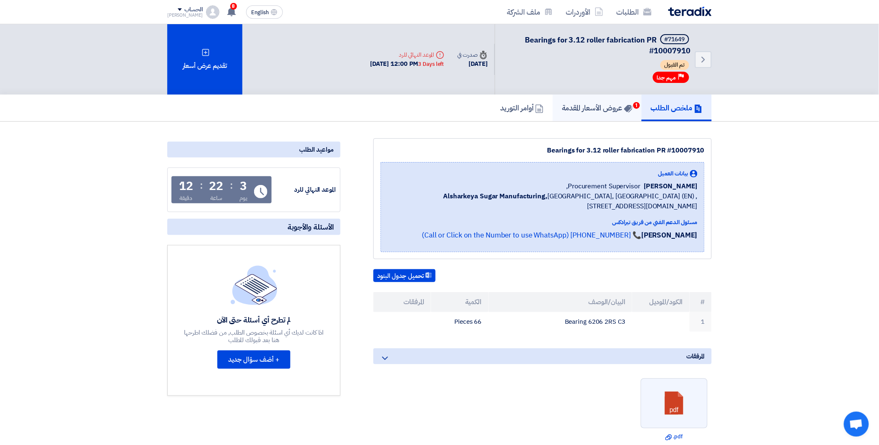 The image size is (879, 445). Describe the element at coordinates (674, 65) in the screenshot. I see `span: تم القبول` at that location.